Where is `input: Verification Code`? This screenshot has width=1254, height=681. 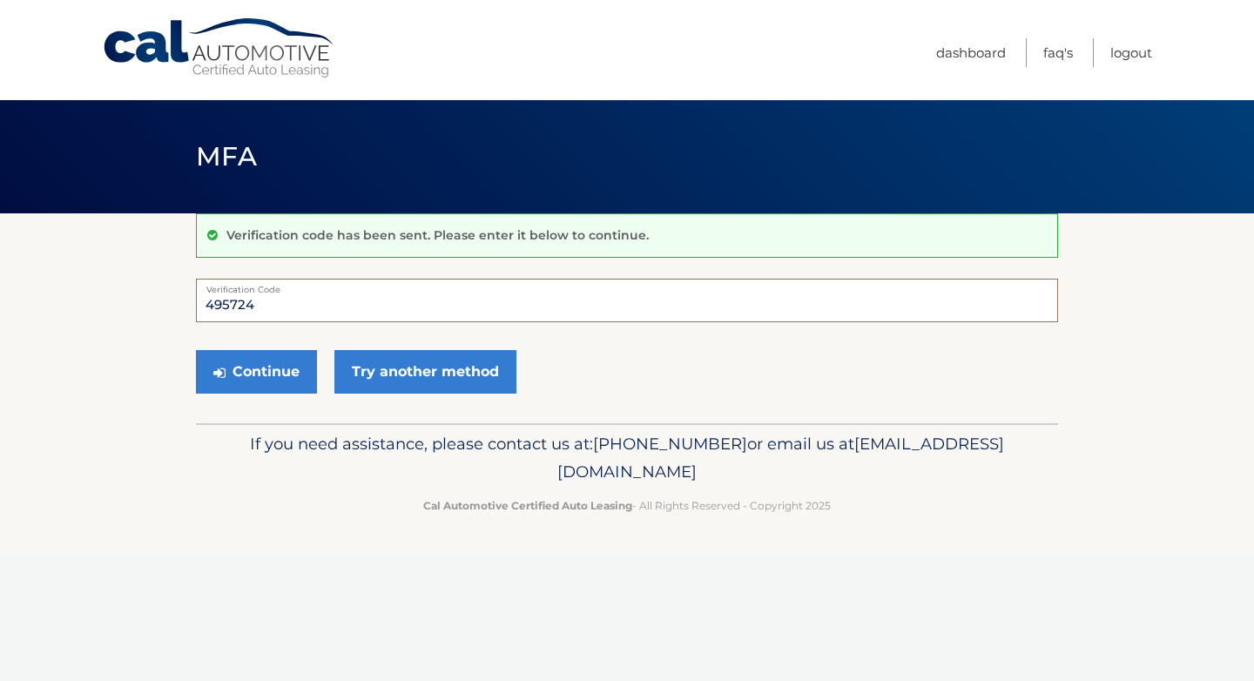
input: Verification Code is located at coordinates (627, 300).